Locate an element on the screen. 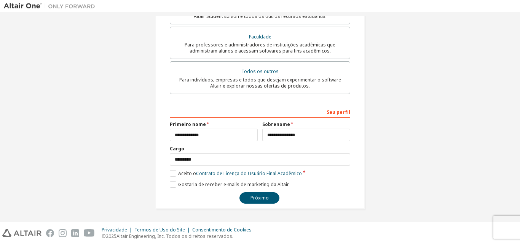 Image resolution: width=520 pixels, height=244 pixels. font: 2025 is located at coordinates (111, 236).